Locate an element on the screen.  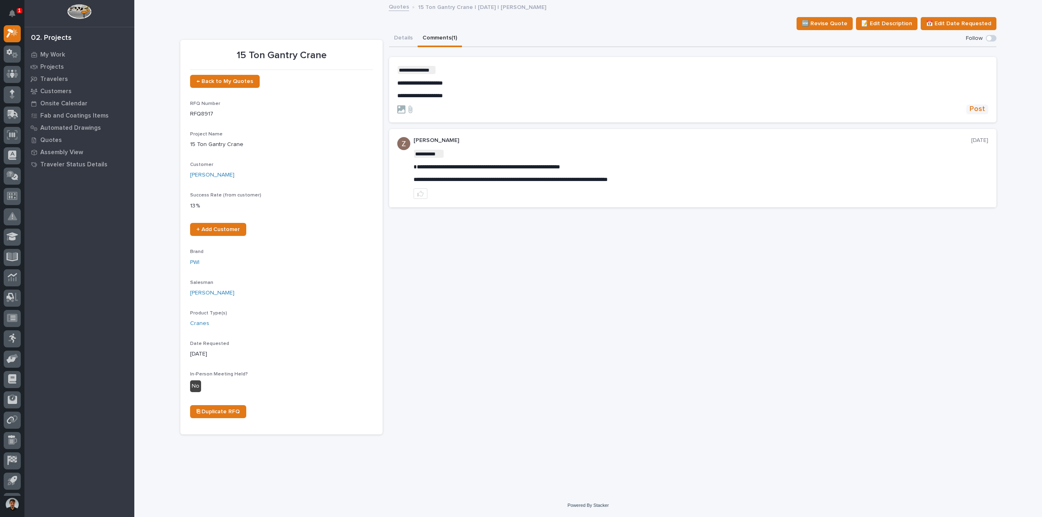
a: Projects is located at coordinates (79, 67).